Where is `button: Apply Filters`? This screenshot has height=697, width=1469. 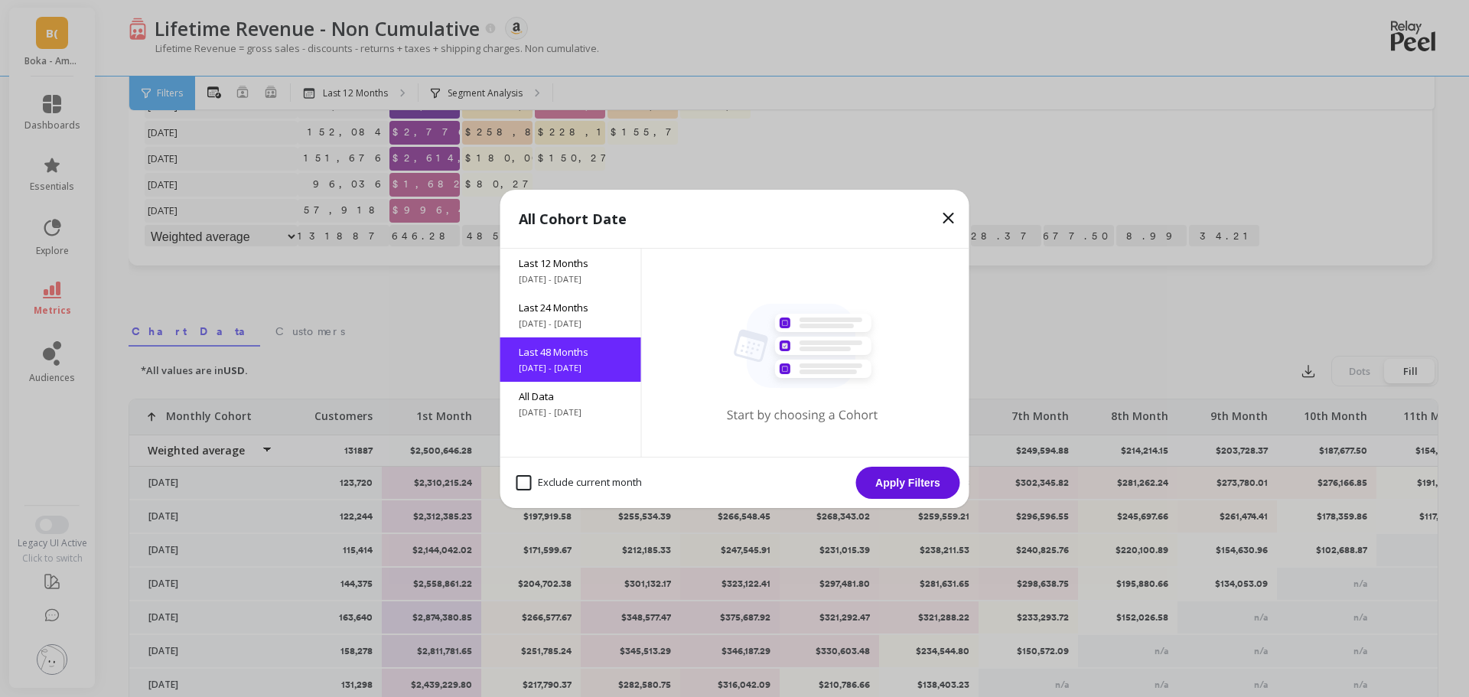 button: Apply Filters is located at coordinates (908, 483).